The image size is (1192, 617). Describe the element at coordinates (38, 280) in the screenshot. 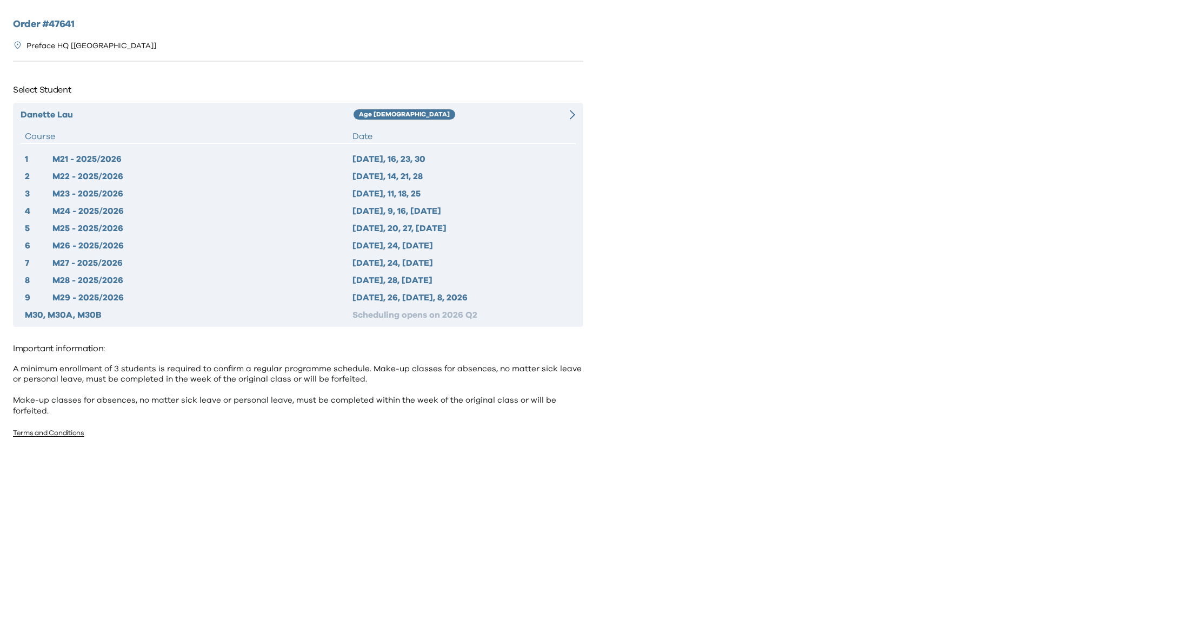

I see `div: 8` at that location.